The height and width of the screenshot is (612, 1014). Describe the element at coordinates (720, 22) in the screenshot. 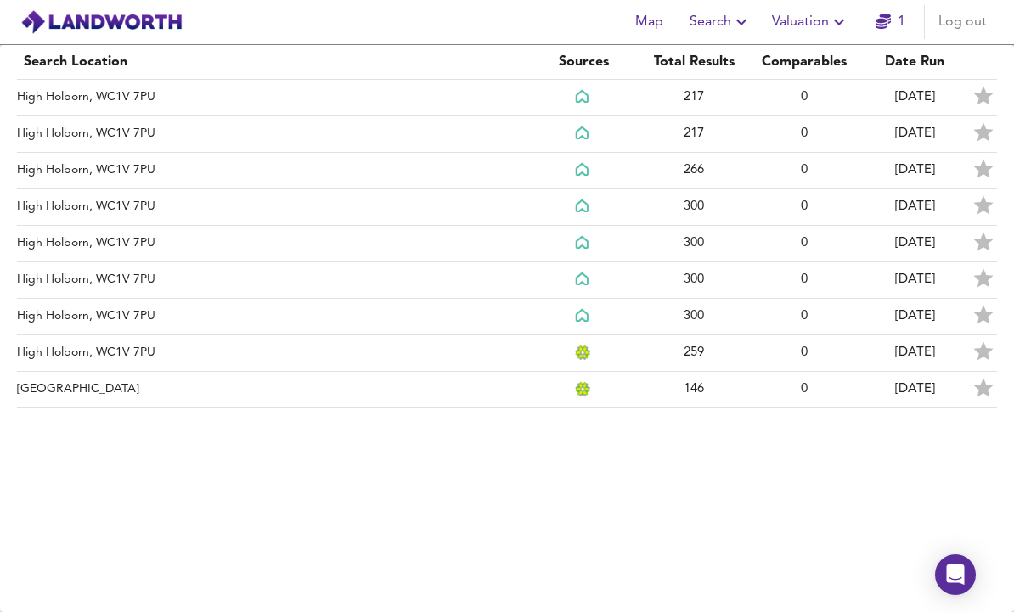

I see `span: Search` at that location.